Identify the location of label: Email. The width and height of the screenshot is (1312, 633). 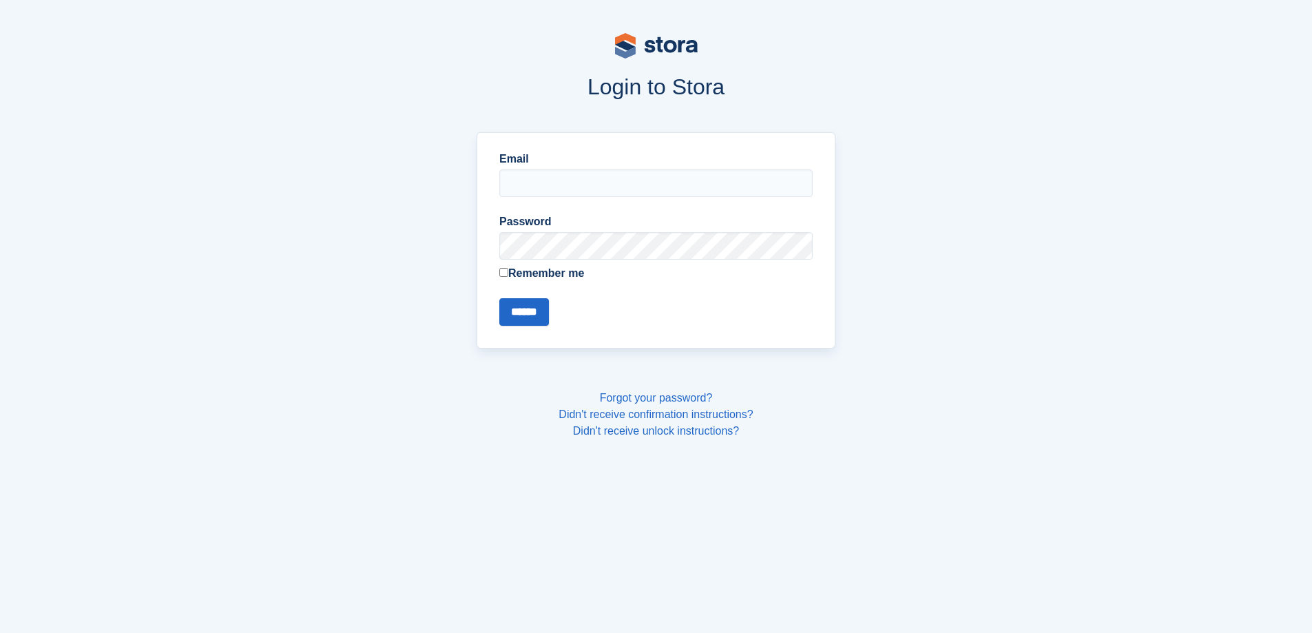
(656, 159).